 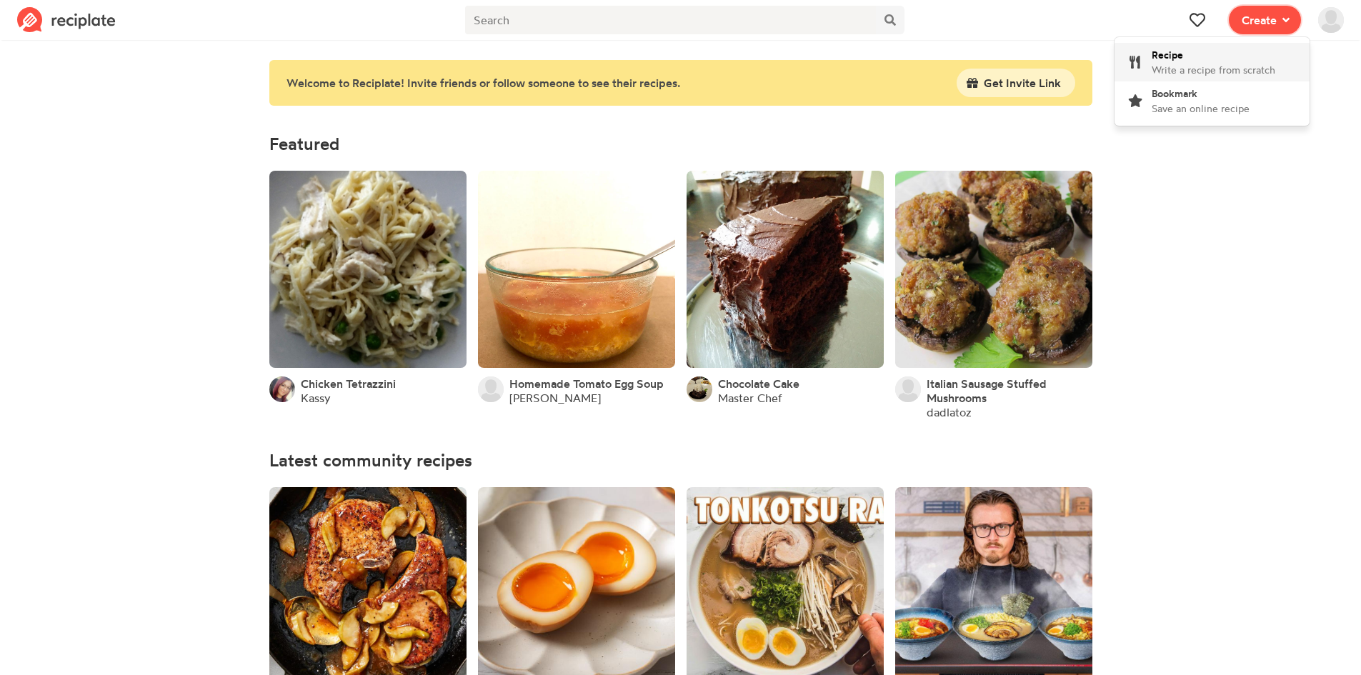 I want to click on span: Chicken Tetrazzini, so click(x=348, y=384).